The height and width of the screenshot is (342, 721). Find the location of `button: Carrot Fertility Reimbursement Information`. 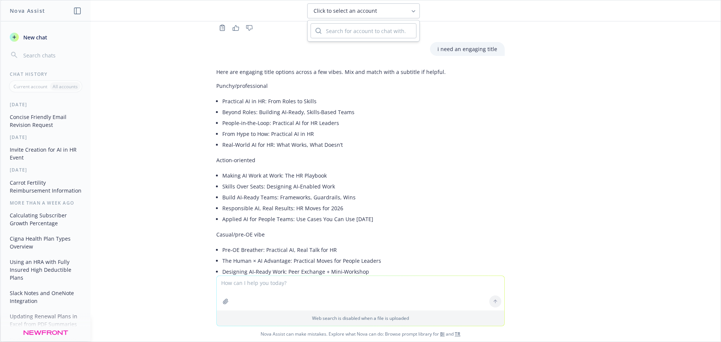

button: Carrot Fertility Reimbursement Information is located at coordinates (45, 187).